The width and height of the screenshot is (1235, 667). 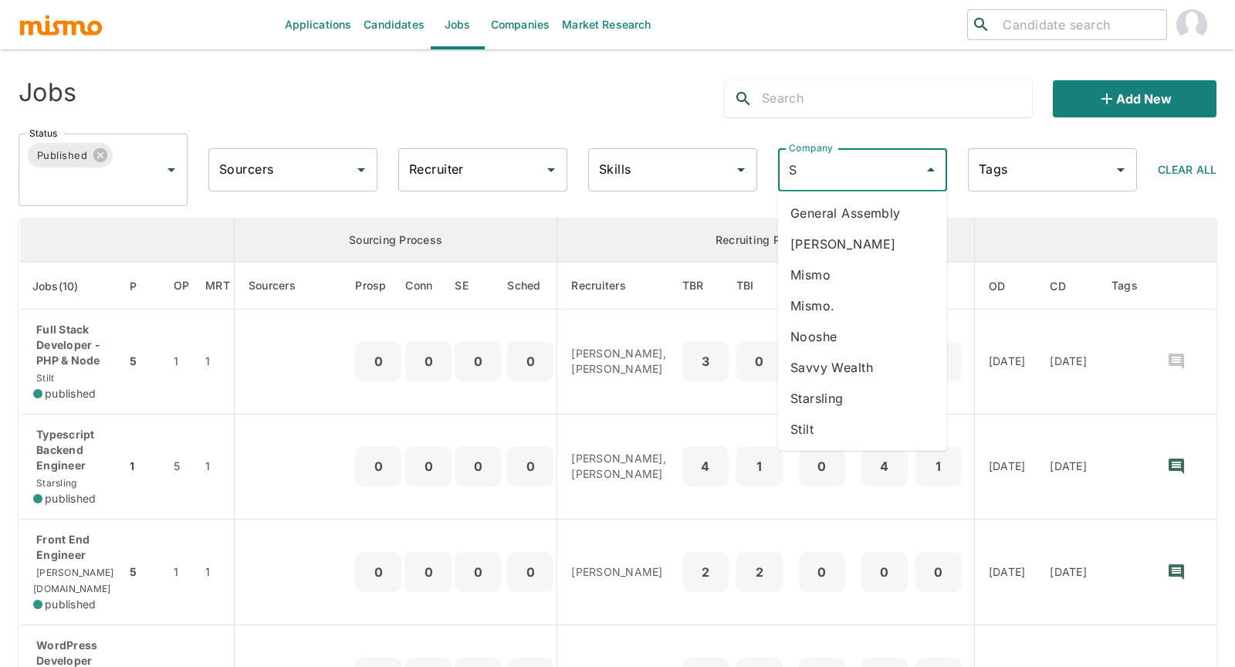 I want to click on th: Prospects, so click(x=380, y=286).